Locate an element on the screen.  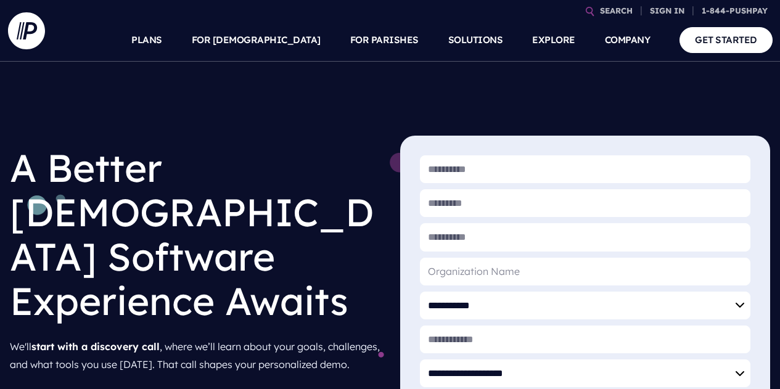
a: FOR PARISHES is located at coordinates (384, 40).